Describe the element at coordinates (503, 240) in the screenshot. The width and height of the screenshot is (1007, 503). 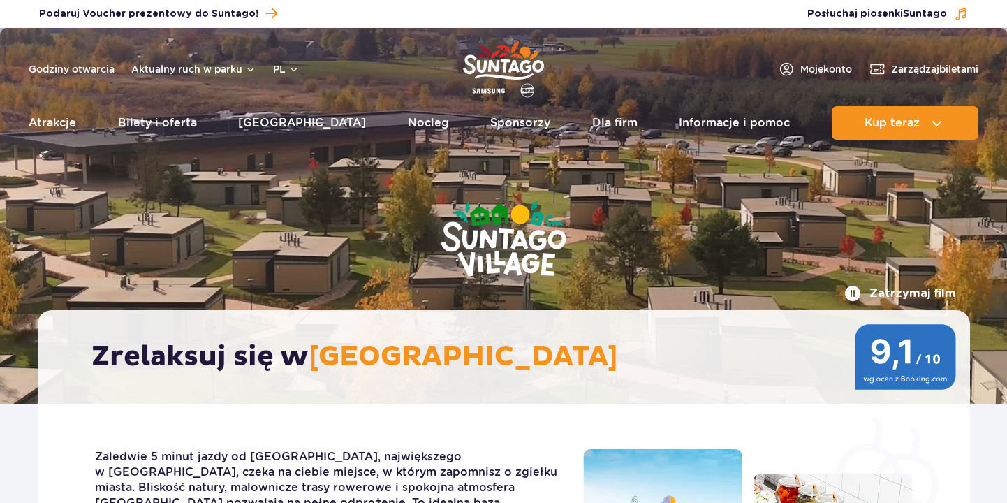
I see `img: Suntago Village` at that location.